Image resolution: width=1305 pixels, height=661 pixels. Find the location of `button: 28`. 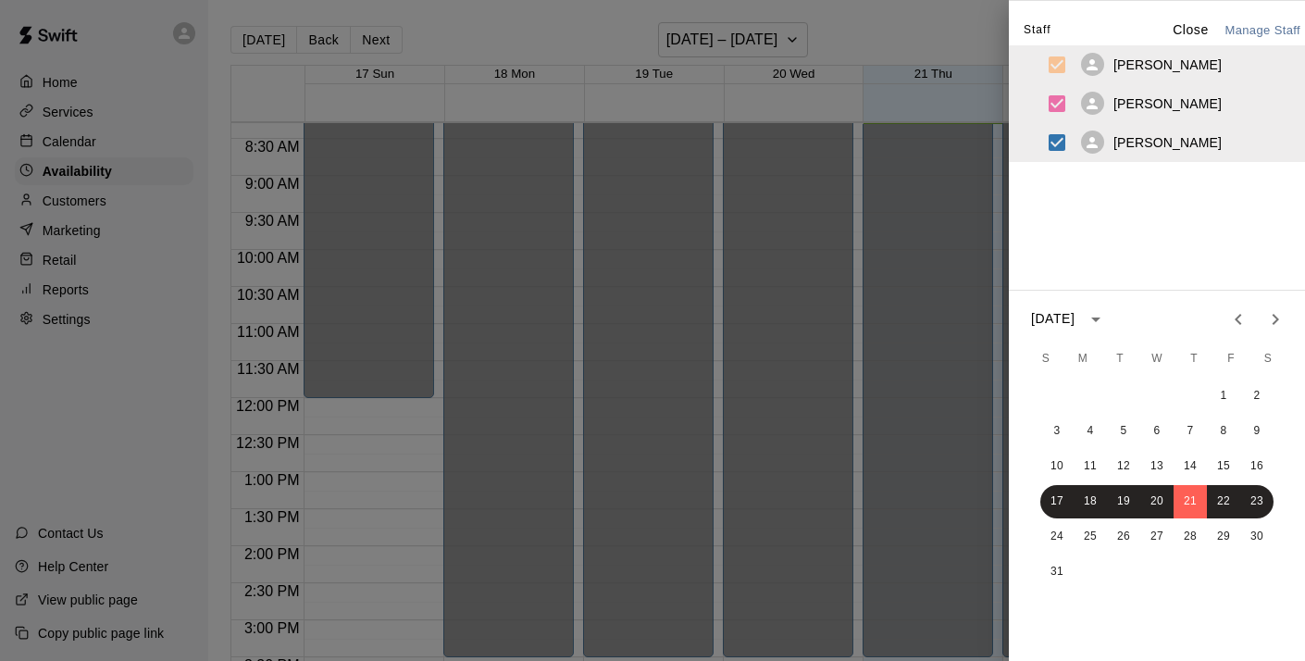

button: 28 is located at coordinates (1191, 537).